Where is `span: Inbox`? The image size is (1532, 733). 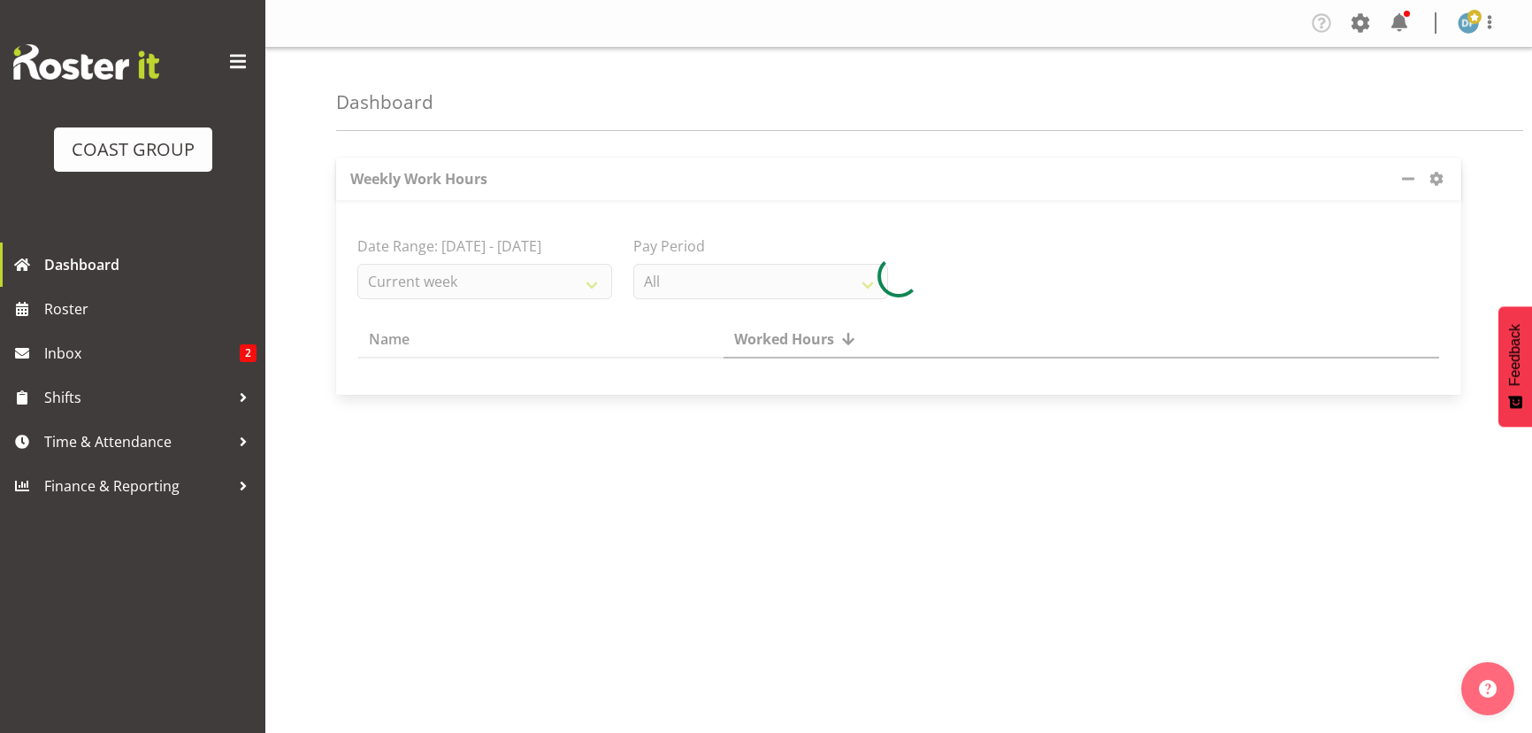
span: Inbox is located at coordinates (142, 353).